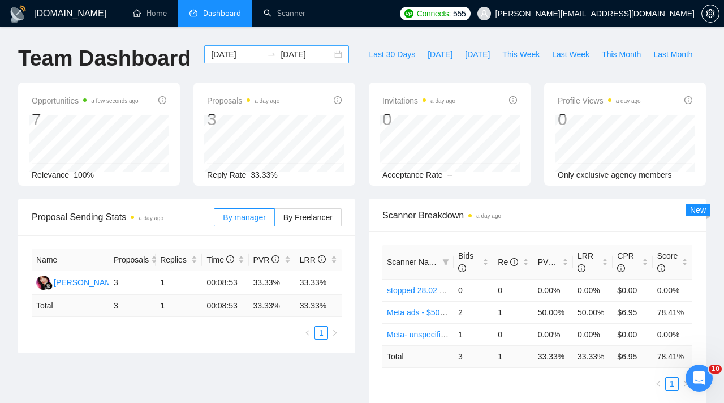  I want to click on button: Last Month, so click(672, 54).